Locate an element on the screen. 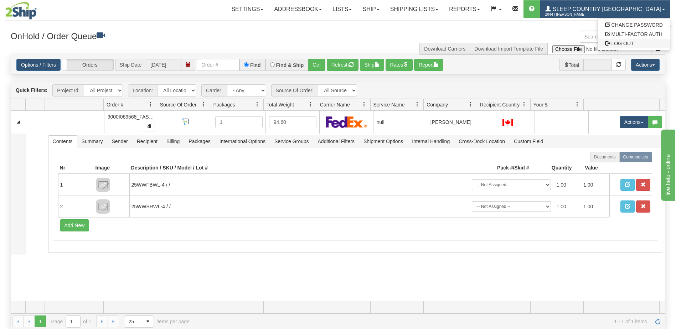 Image resolution: width=676 pixels, height=329 pixels. span: CHANGE PASSWORD is located at coordinates (637, 25).